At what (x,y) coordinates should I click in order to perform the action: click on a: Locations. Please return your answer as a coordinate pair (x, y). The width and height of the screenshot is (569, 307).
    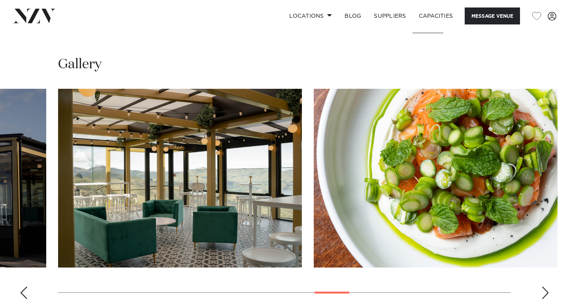
    Looking at the image, I should click on (311, 16).